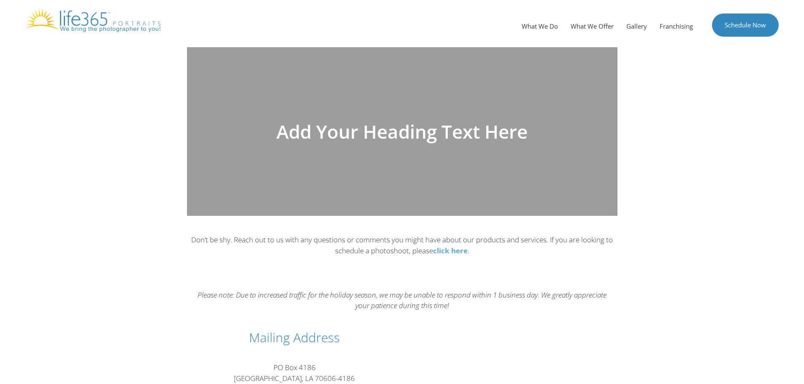  I want to click on a: click here, so click(450, 251).